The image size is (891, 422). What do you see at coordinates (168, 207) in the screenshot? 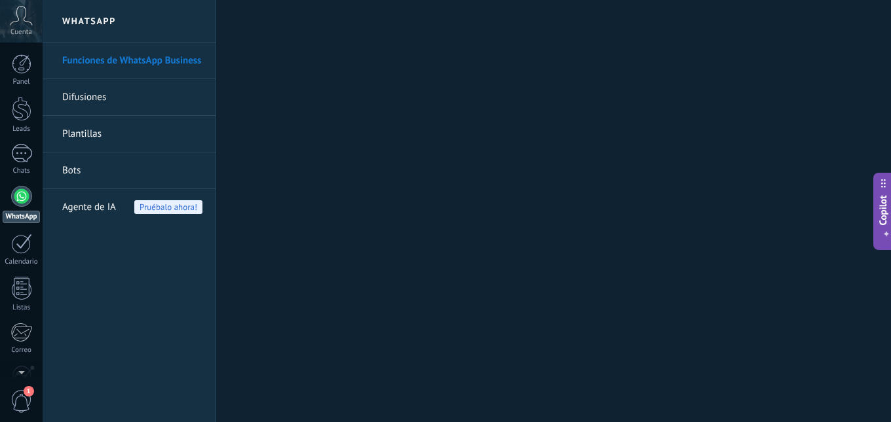
I see `span: Pruébalo ahora!` at bounding box center [168, 207].